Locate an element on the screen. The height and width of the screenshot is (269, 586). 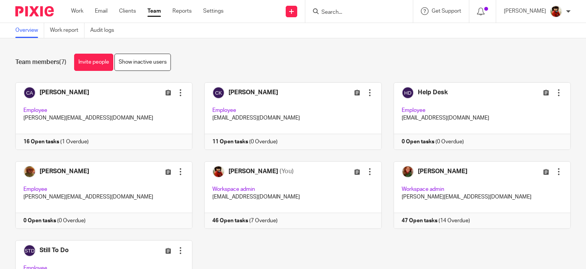
a: Team is located at coordinates (154, 11).